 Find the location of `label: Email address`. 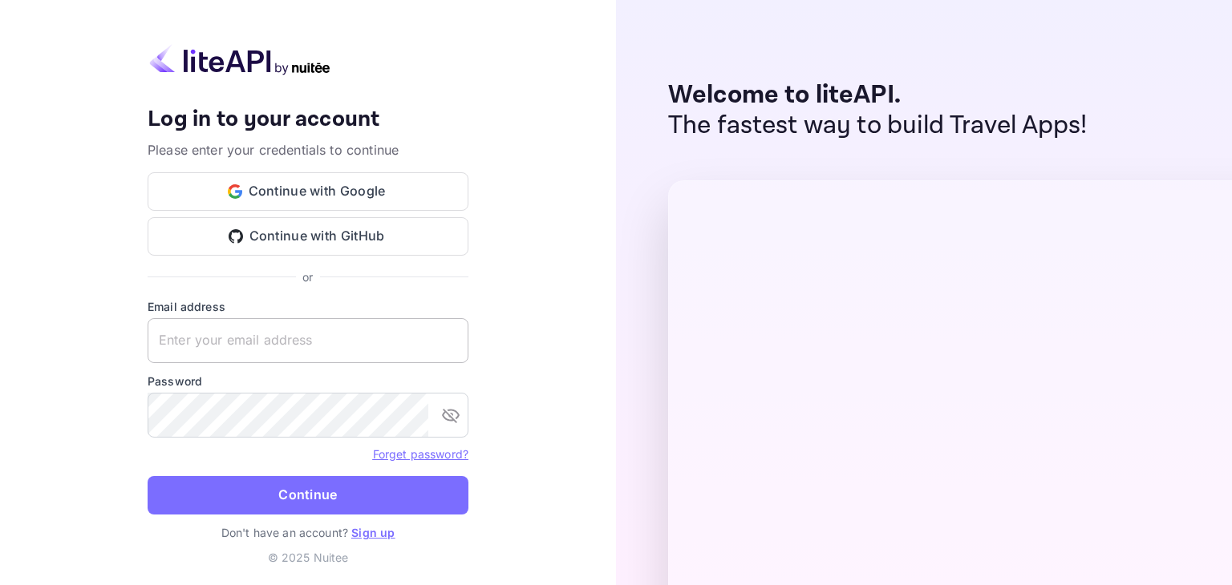

label: Email address is located at coordinates (308, 306).